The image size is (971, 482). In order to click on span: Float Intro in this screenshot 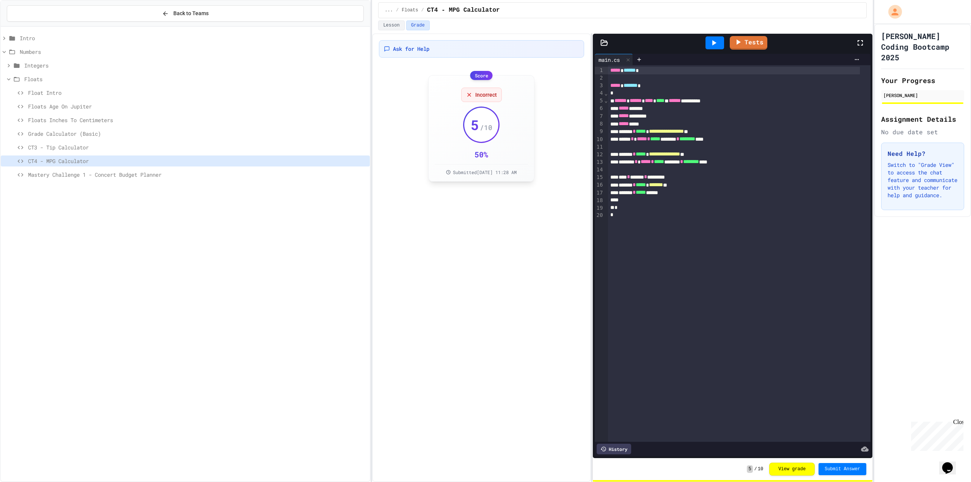, I will do `click(197, 93)`.